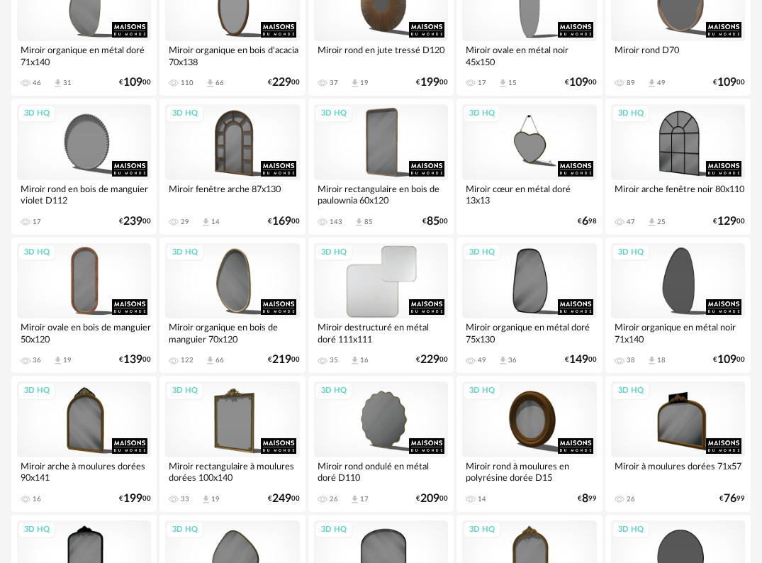 This screenshot has width=762, height=563. I want to click on div: Miroir rond en jute tressé D120, so click(380, 55).